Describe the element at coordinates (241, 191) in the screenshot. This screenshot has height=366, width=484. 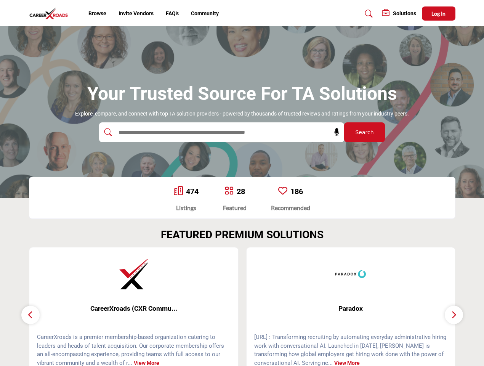
I see `a: 28` at that location.